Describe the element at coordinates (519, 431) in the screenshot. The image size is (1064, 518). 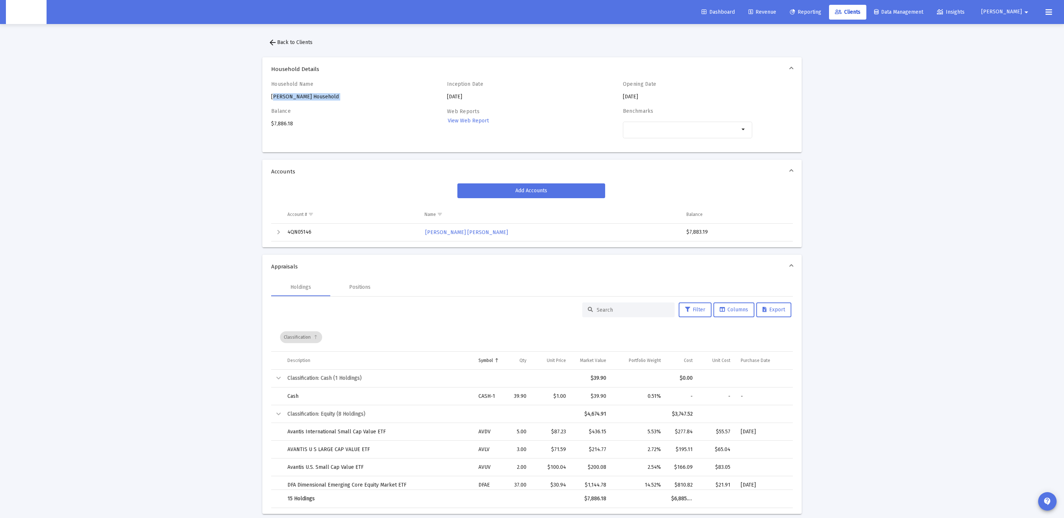
I see `div: 5.00` at that location.